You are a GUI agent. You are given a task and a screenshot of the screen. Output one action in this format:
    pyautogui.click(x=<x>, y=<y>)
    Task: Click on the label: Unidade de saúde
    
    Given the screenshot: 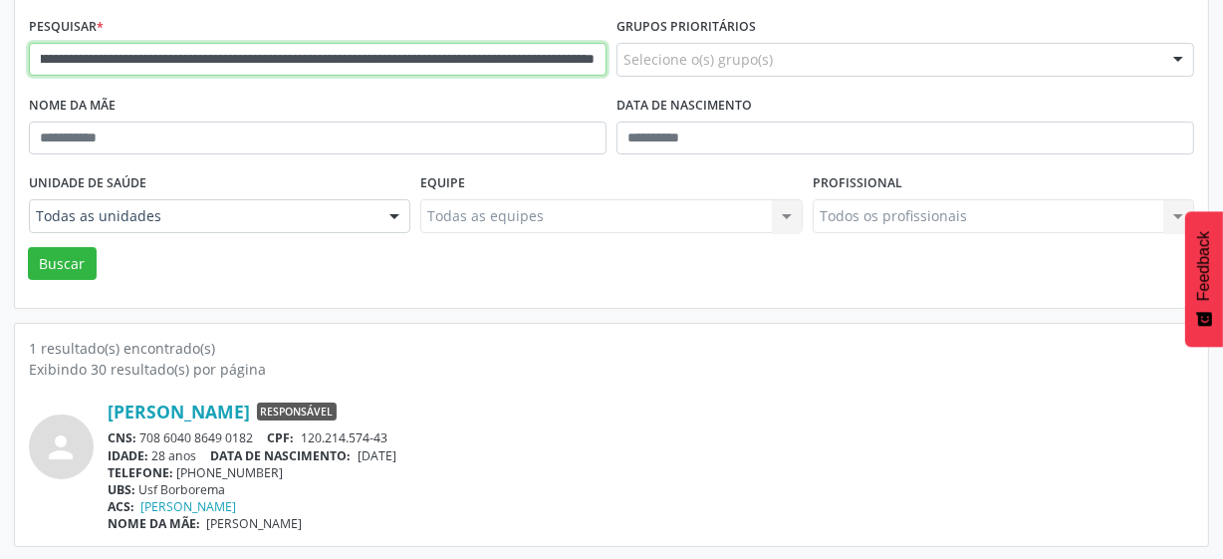 What is the action you would take?
    pyautogui.click(x=88, y=183)
    